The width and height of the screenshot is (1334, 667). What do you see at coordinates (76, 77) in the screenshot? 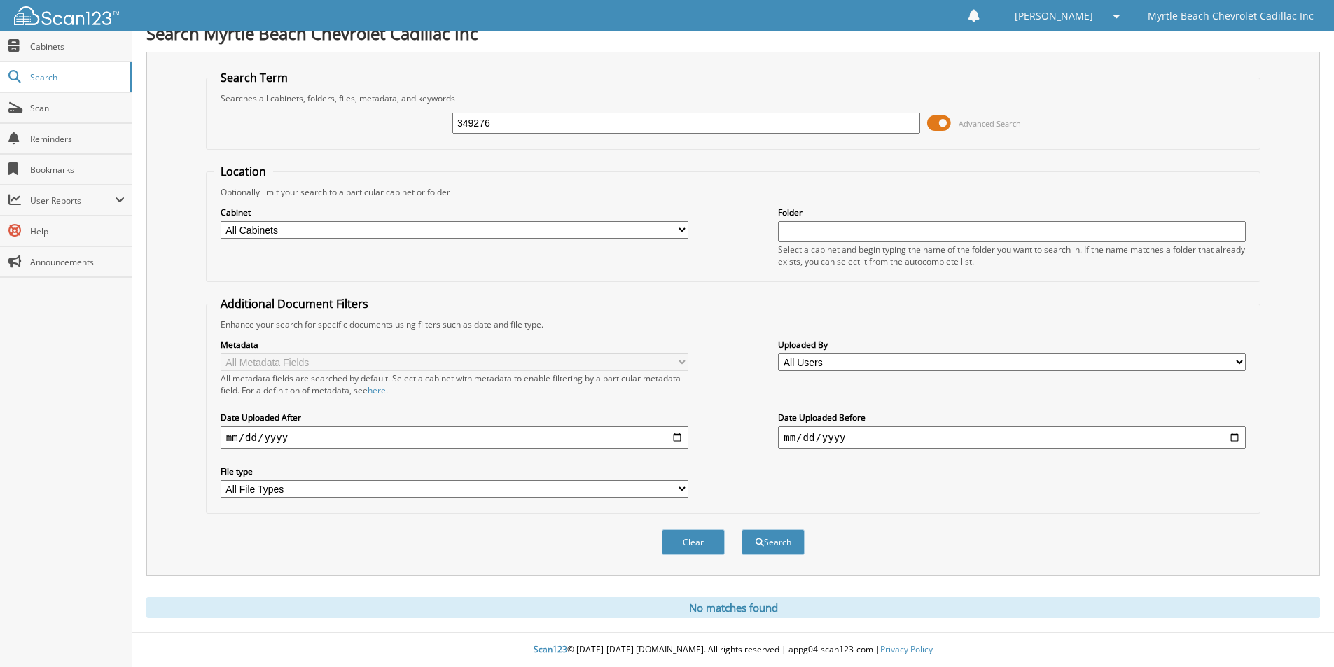
I see `span: Search` at bounding box center [76, 77].